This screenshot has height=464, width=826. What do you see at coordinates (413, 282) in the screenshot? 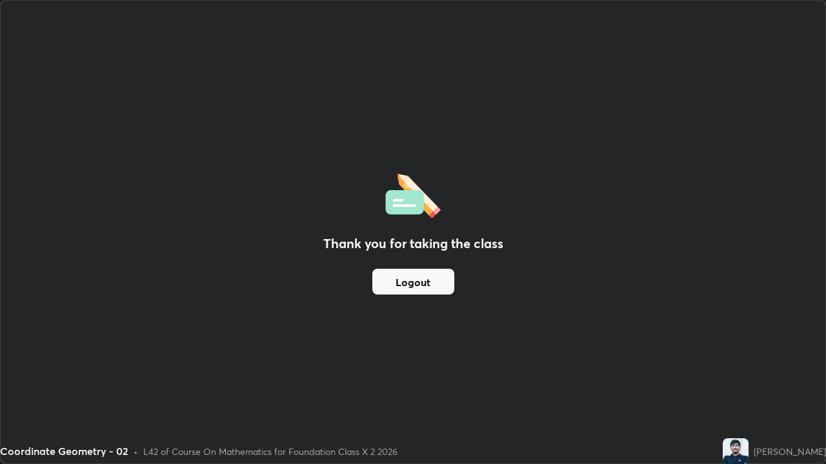
I see `button: Logout` at bounding box center [413, 282].